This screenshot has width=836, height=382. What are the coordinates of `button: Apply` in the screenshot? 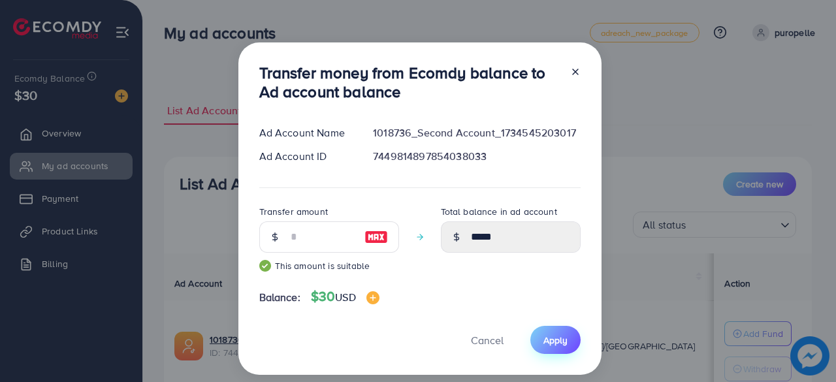 It's located at (555, 340).